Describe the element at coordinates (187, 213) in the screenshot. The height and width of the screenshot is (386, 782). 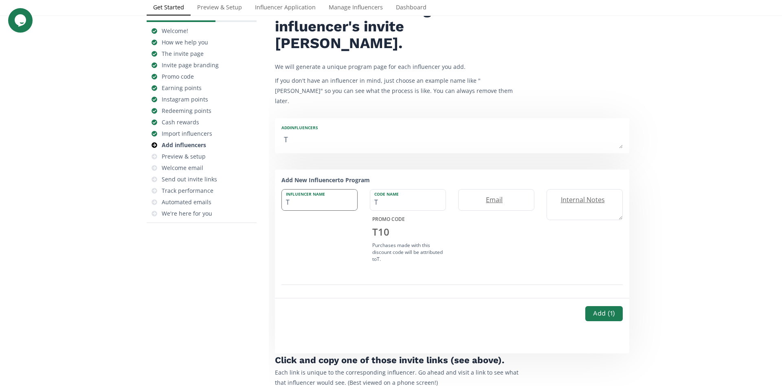
I see `div: We're here for you` at that location.